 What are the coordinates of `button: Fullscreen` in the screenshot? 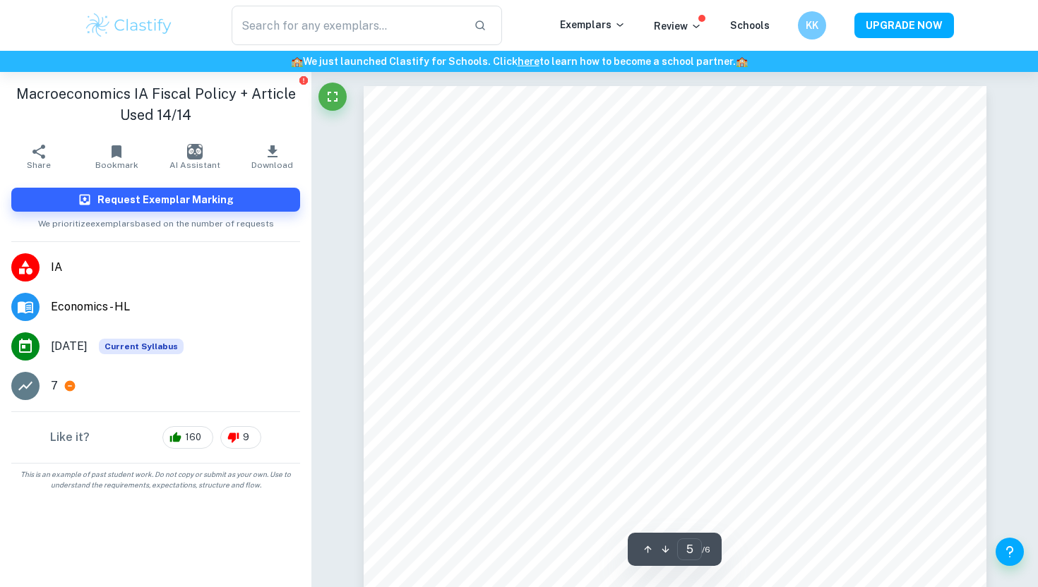 It's located at (332, 97).